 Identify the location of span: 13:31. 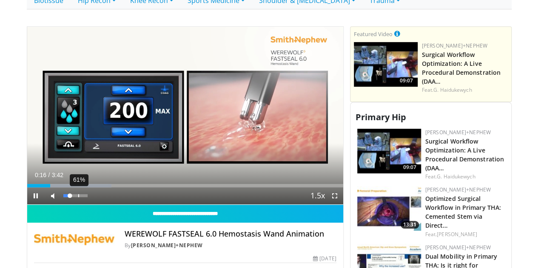
(410, 225).